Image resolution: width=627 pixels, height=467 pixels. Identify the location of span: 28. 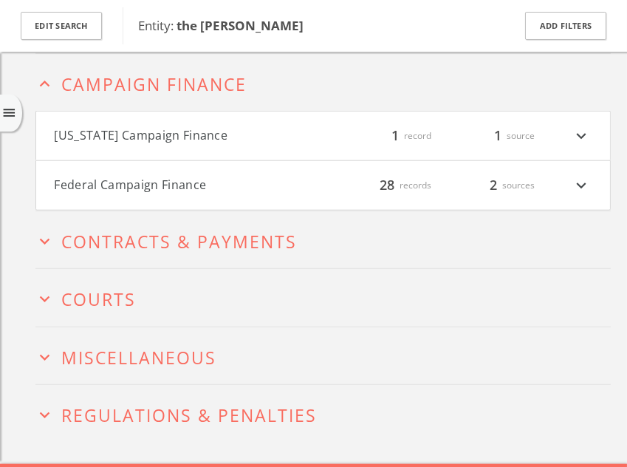
(387, 185).